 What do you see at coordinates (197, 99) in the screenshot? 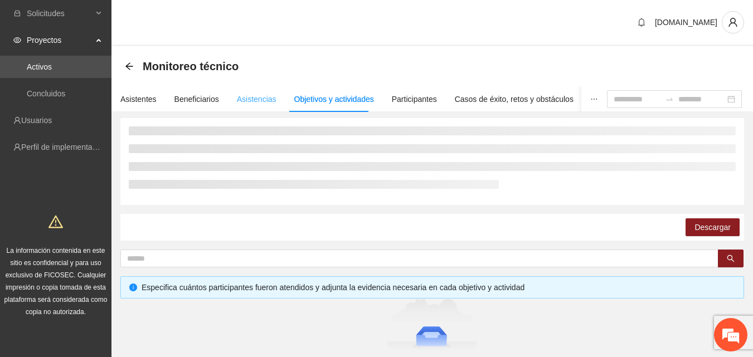
I see `div: Beneficiarios` at bounding box center [197, 99].